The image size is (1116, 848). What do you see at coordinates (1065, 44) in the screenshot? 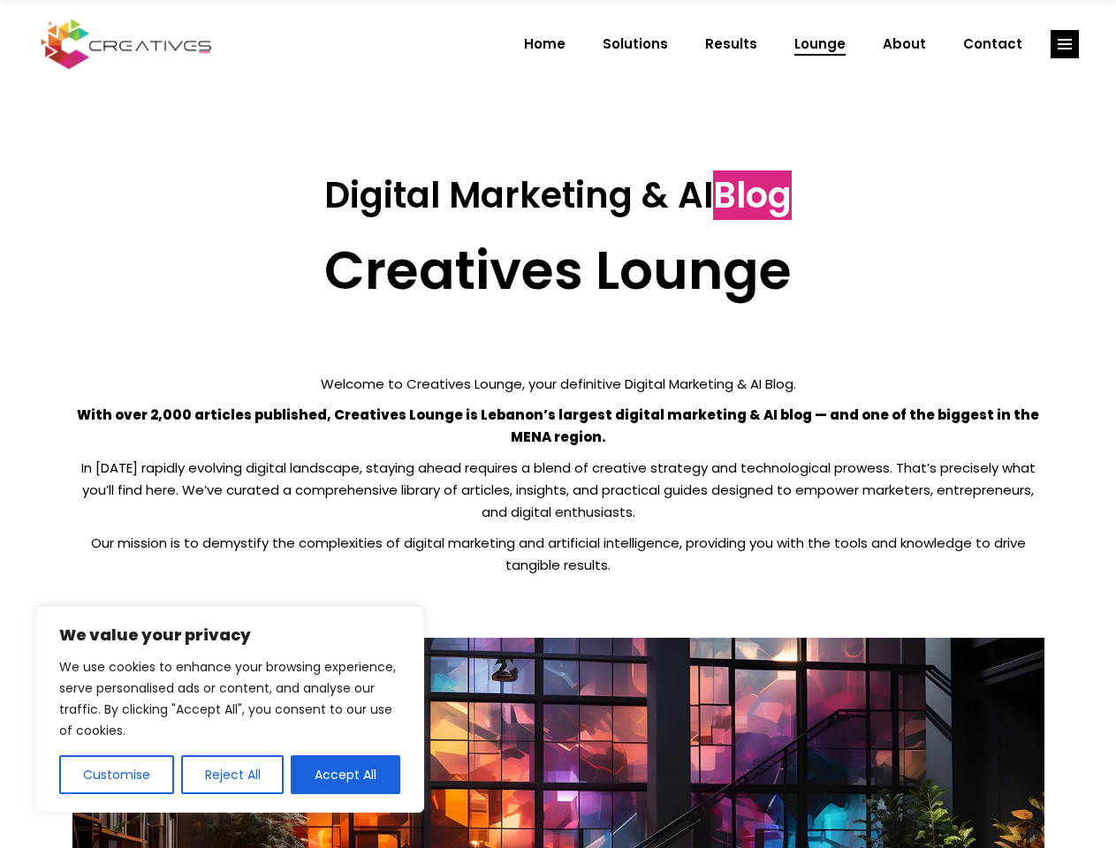
I see `a: link` at bounding box center [1065, 44].